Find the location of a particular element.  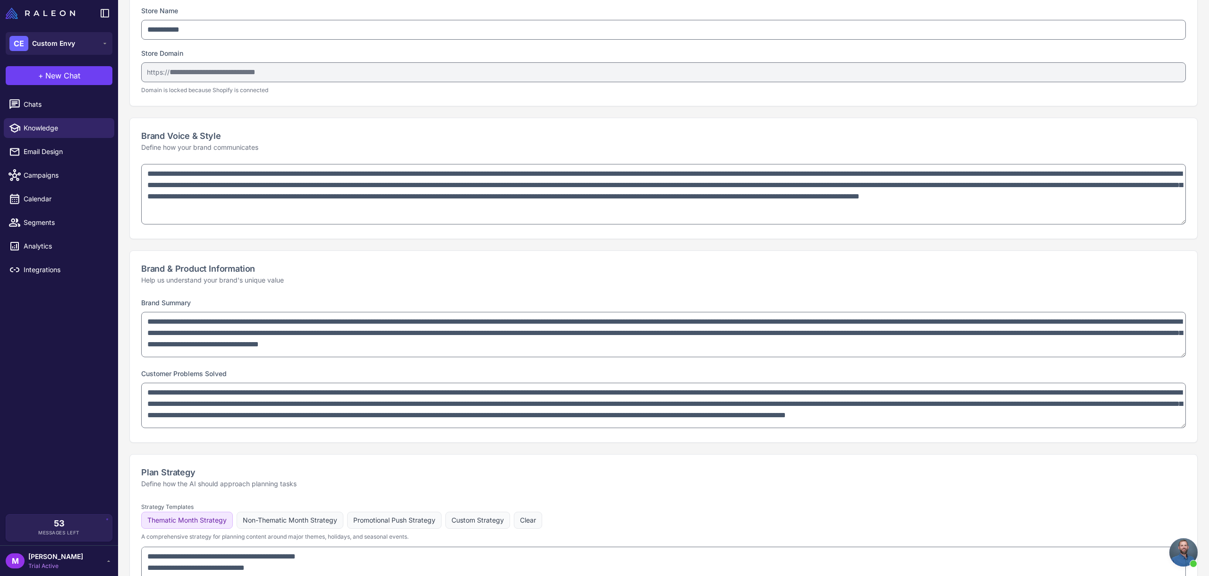

img: Raleon Logo is located at coordinates (40, 13).